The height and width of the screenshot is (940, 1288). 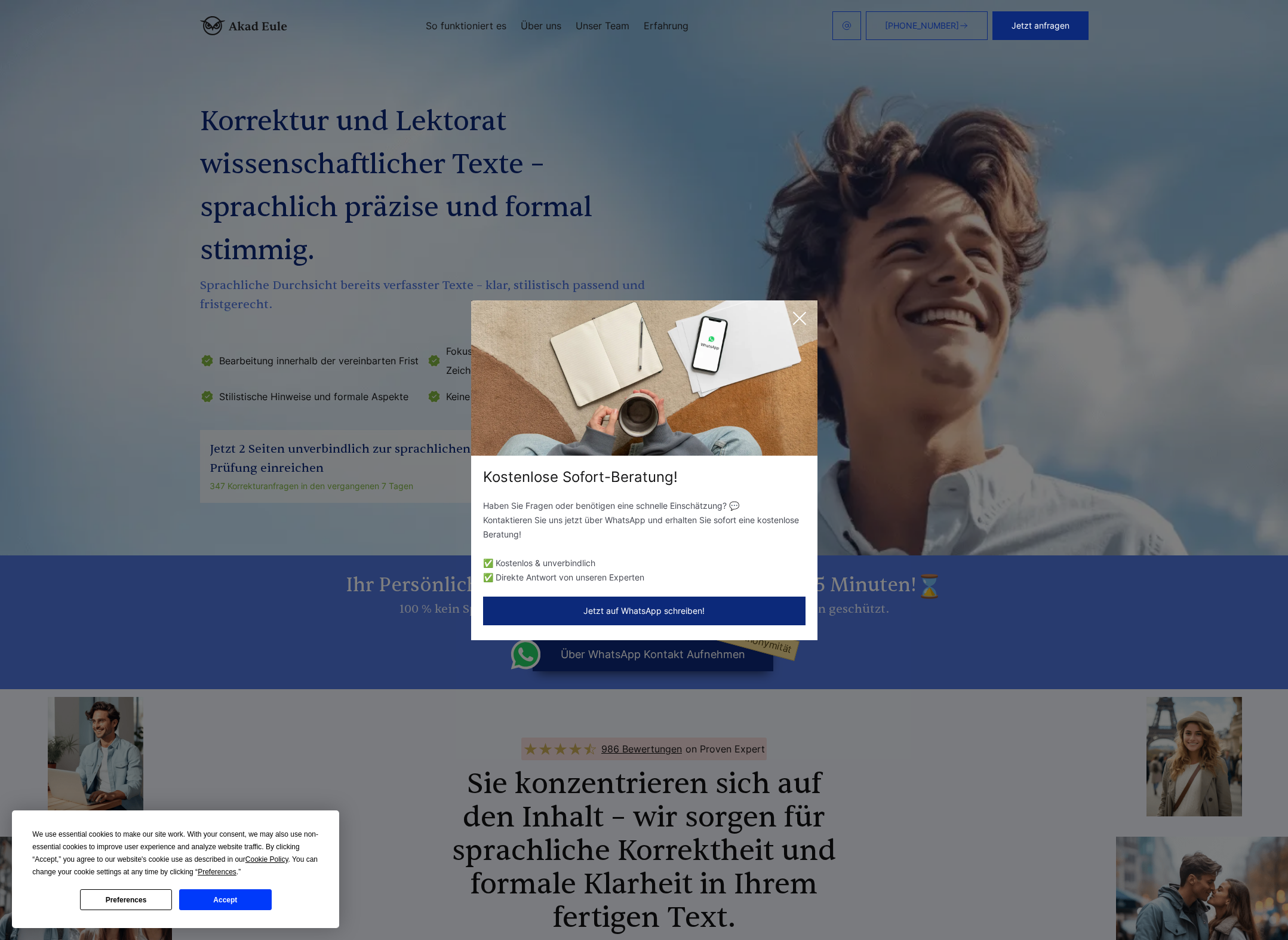 I want to click on p: Haben Sie Fragen oder benötigen eine schnelle Einschätzung? 💬 Kontaktieren Sie uns jetzt über Wha..., so click(x=644, y=520).